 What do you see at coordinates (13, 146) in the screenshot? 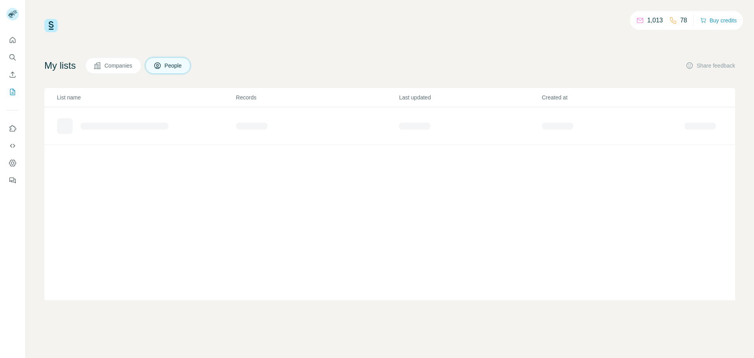
I see `button: Use Surfe API` at bounding box center [13, 146].